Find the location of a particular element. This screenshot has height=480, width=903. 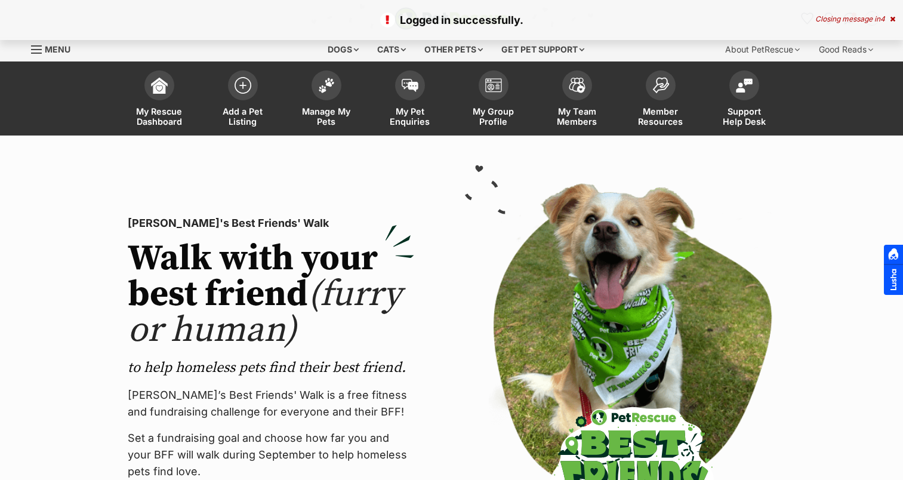

span: (furry or human) is located at coordinates (264, 312).